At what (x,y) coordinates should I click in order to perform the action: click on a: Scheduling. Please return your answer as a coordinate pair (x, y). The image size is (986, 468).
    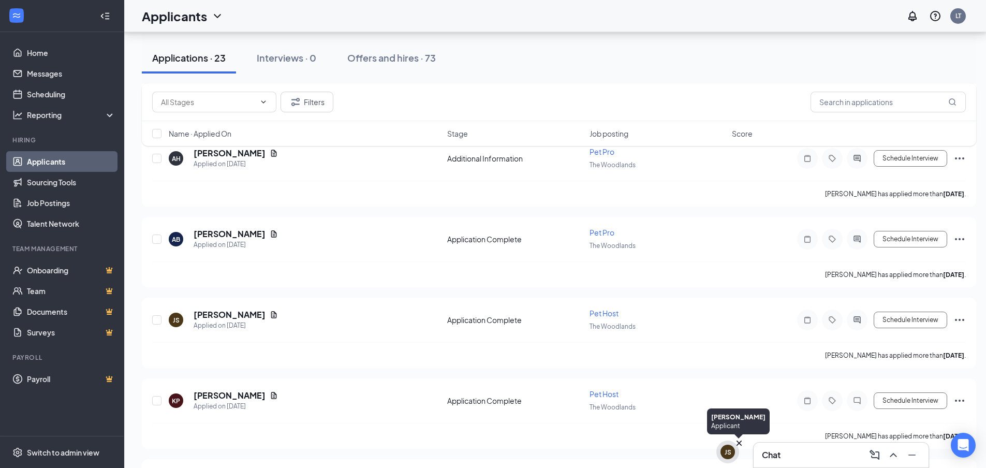
    Looking at the image, I should click on (71, 94).